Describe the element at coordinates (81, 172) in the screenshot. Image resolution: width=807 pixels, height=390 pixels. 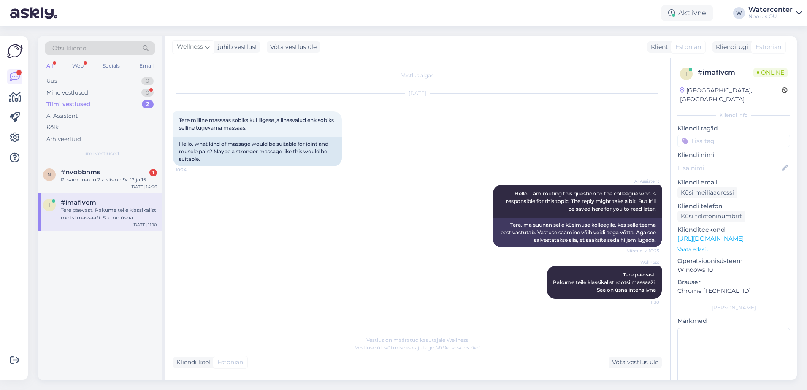
I see `span: #nvobbnms` at that location.